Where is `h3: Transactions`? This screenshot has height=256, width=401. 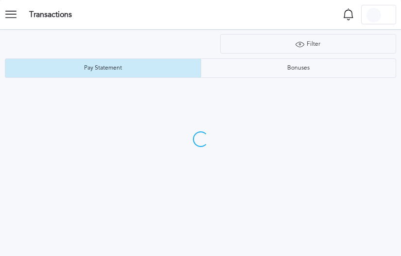 h3: Transactions is located at coordinates (51, 15).